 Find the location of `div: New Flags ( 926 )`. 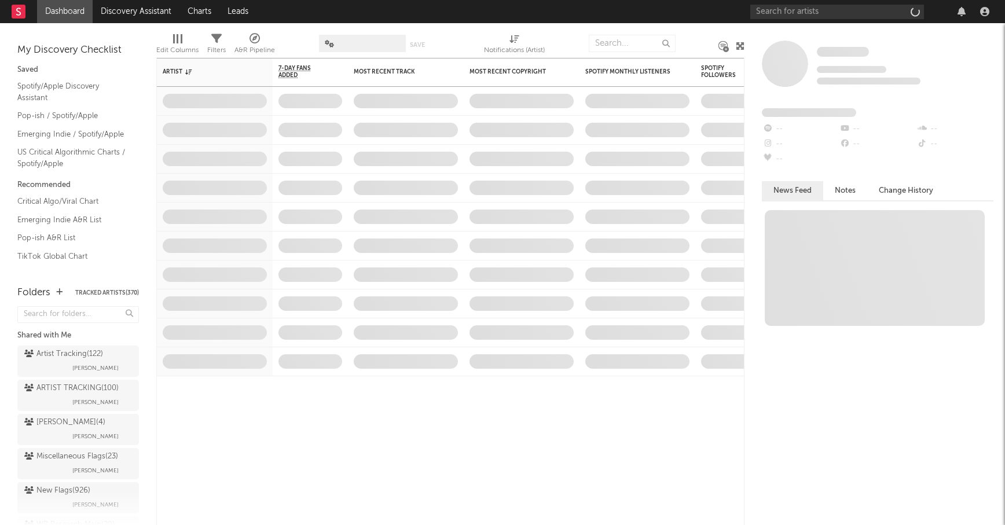

div: New Flags ( 926 ) is located at coordinates (57, 491).